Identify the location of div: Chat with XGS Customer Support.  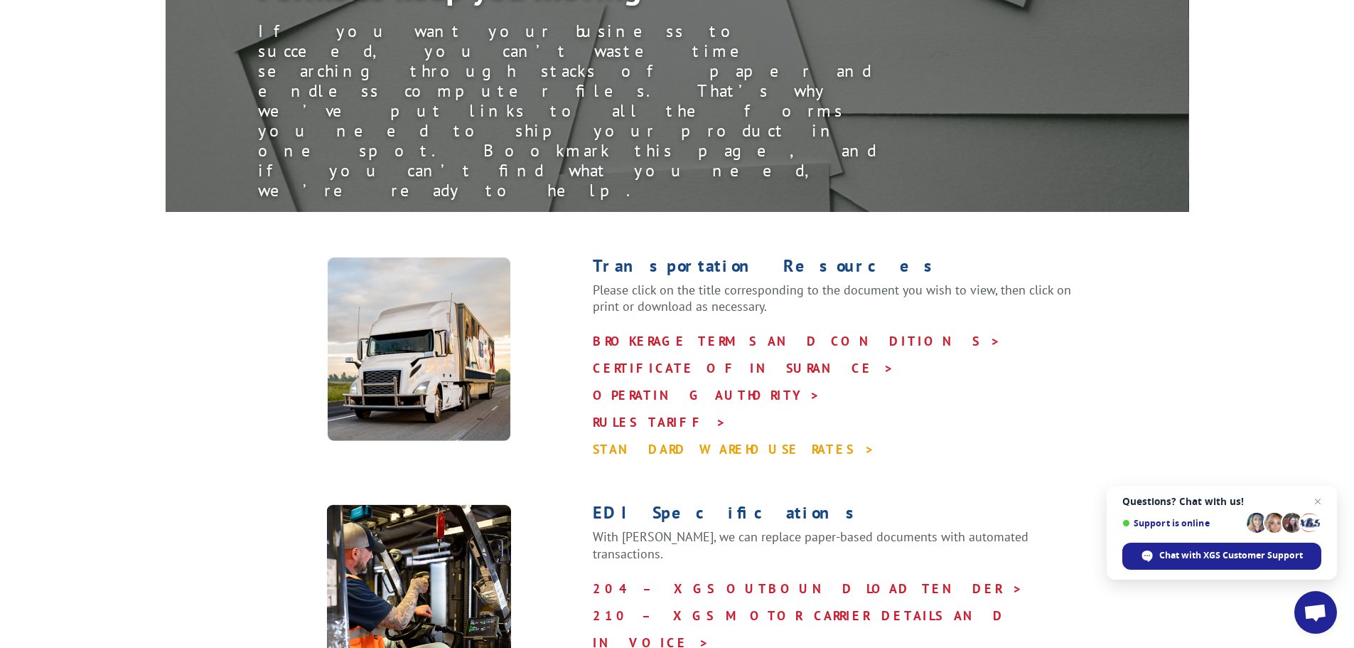
(1222, 556).